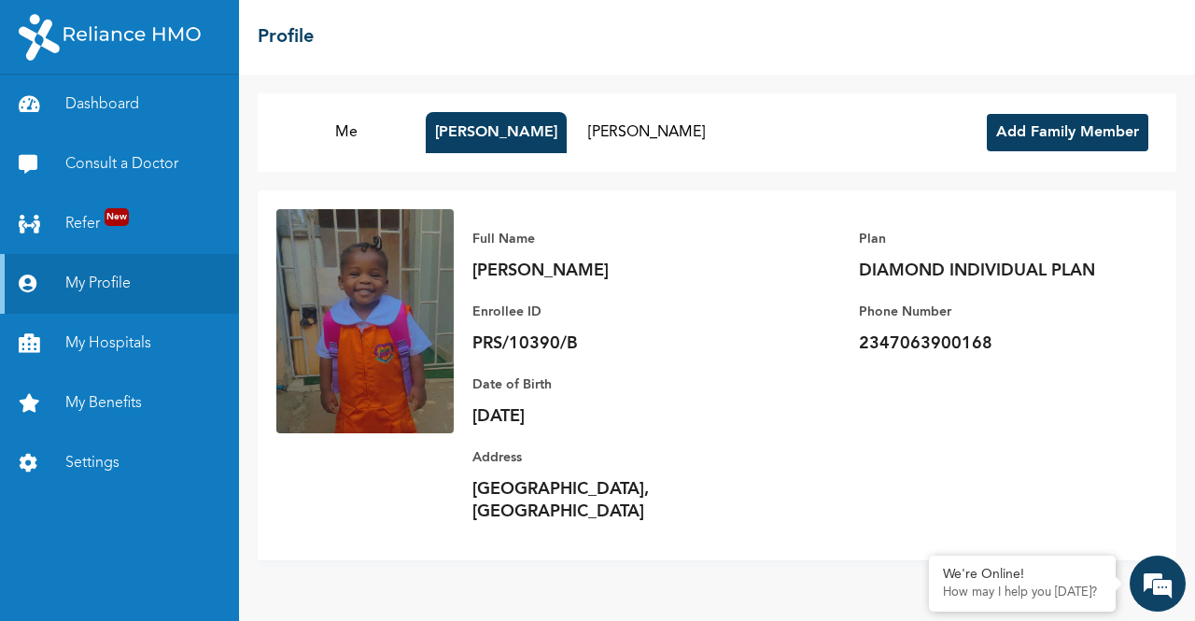 The image size is (1195, 621). Describe the element at coordinates (365, 321) in the screenshot. I see `img: Enrollee` at that location.